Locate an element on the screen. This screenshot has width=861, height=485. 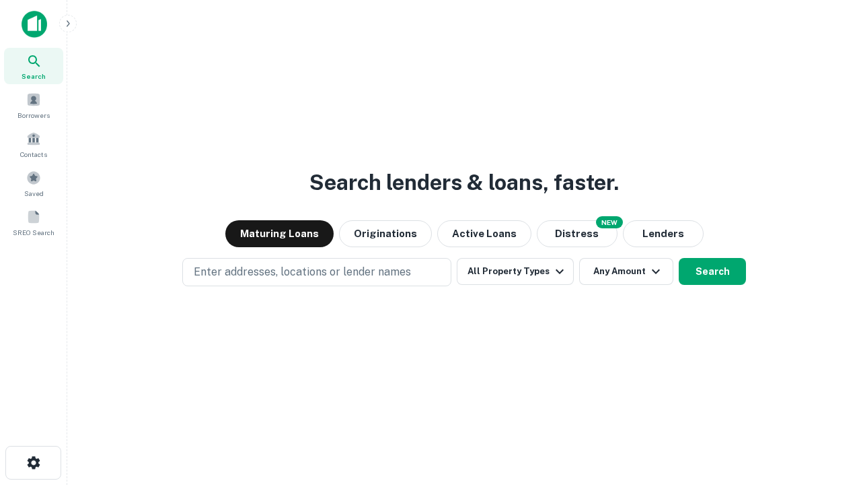
a: Search is located at coordinates (34, 66).